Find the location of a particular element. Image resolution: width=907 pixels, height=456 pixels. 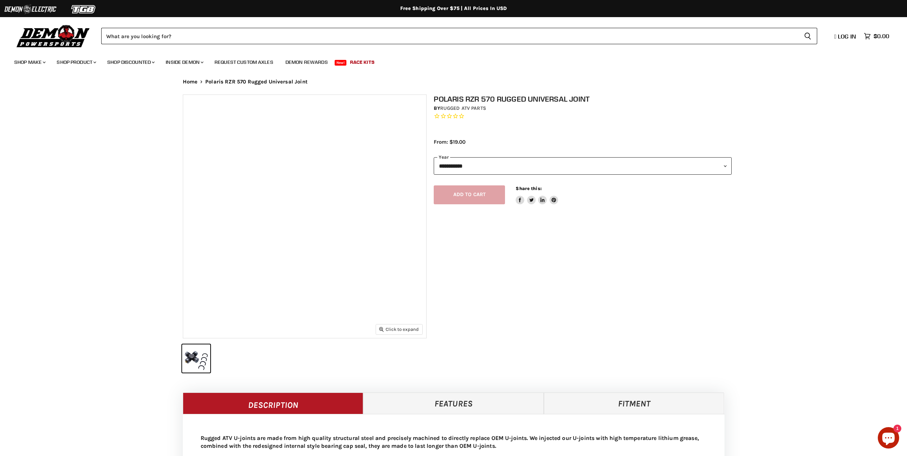

a: Race Kits is located at coordinates (362, 62).